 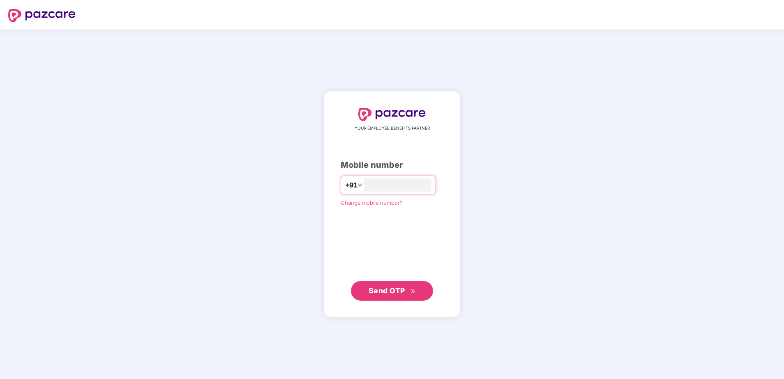 What do you see at coordinates (372, 203) in the screenshot?
I see `a: Change mobile number?` at bounding box center [372, 203].